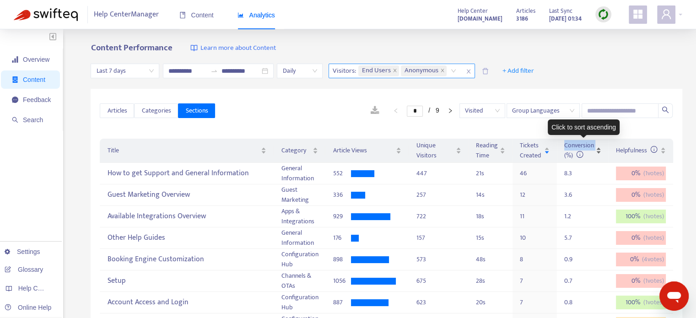 This screenshot has width=696, height=318. Describe the element at coordinates (636, 150) in the screenshot. I see `span: Helpfulness` at that location.